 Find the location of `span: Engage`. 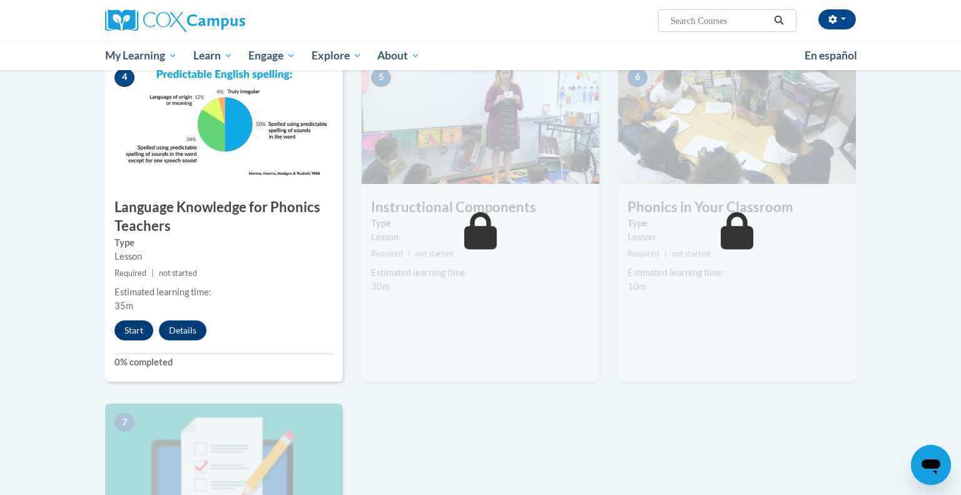

span: Engage is located at coordinates (271, 56).